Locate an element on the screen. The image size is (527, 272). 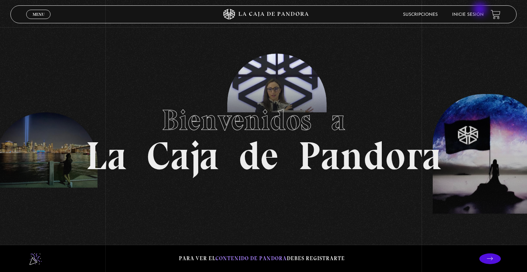
span: Cerrar is located at coordinates (38, 21).